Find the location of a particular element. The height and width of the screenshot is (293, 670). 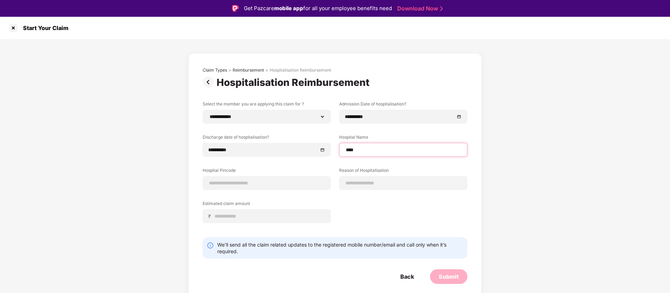

img: Logo is located at coordinates (236, 8).